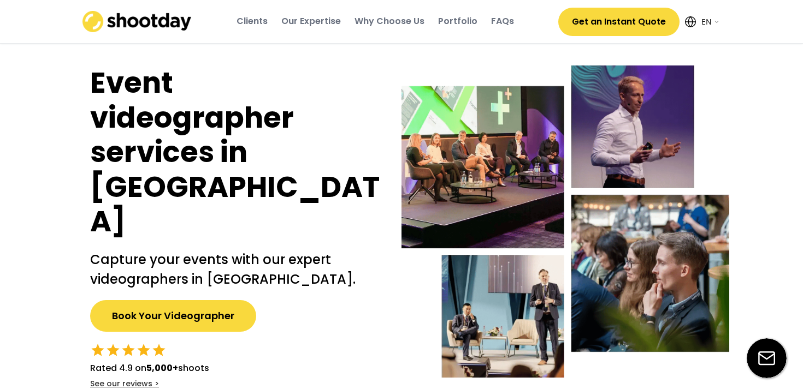  Describe the element at coordinates (458, 21) in the screenshot. I see `div: Portfolio` at that location.